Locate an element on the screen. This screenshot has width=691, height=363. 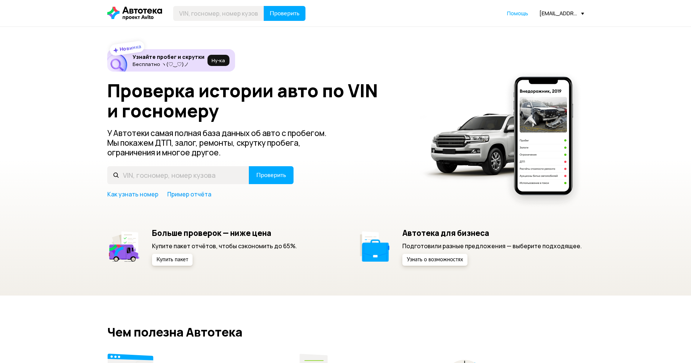
span: Ну‑ка is located at coordinates (218, 60).